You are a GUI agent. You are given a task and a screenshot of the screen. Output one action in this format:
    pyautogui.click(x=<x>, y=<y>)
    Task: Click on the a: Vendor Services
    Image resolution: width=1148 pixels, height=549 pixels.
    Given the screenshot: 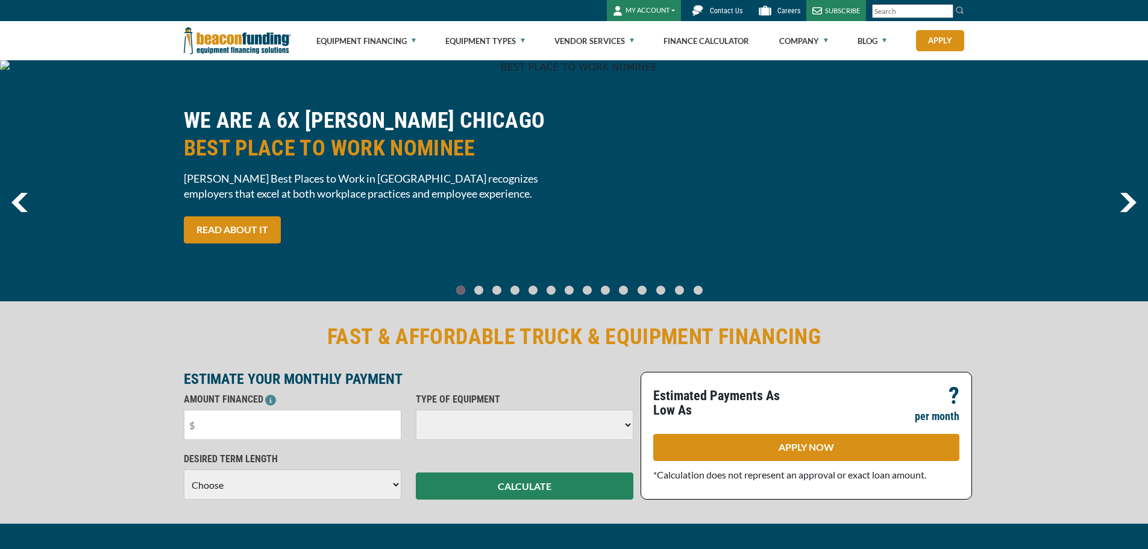 What is the action you would take?
    pyautogui.click(x=594, y=41)
    